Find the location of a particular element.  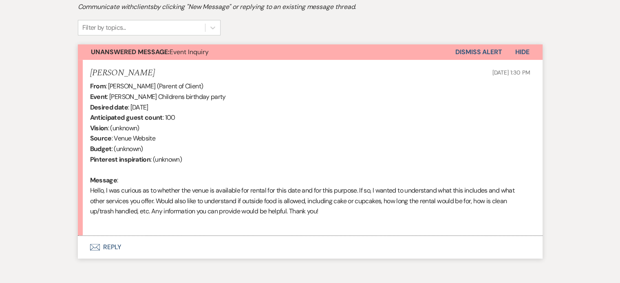

button: Hide is located at coordinates (522, 52).